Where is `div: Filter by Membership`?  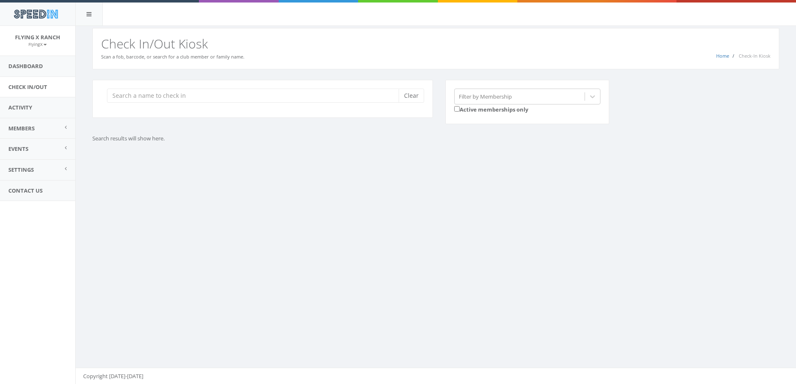
div: Filter by Membership is located at coordinates (485, 96).